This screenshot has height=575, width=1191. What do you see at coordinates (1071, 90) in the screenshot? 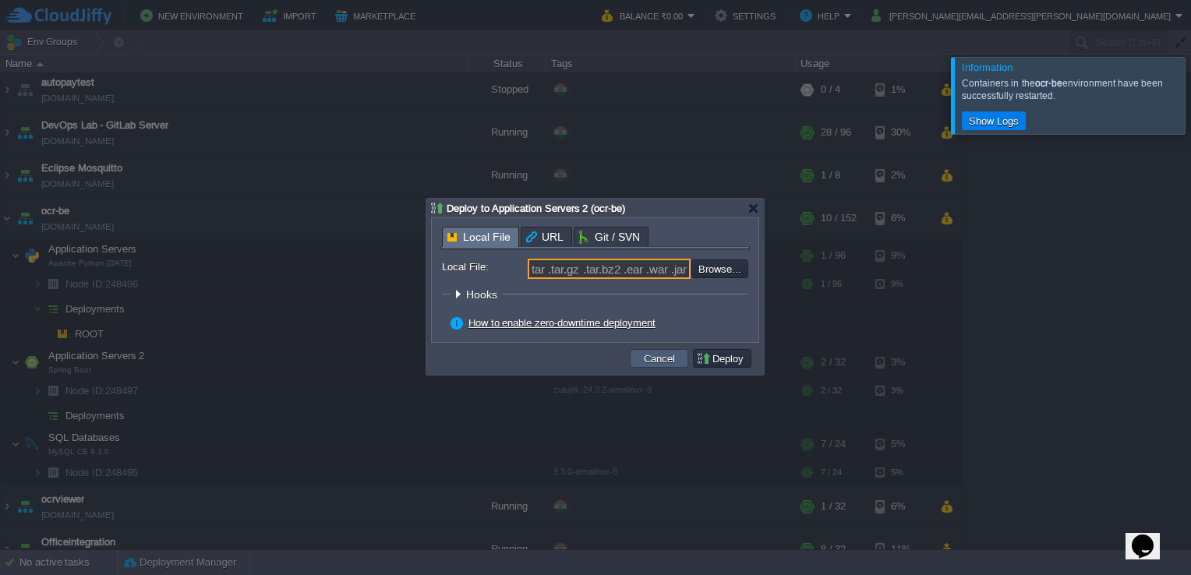
I see `div: Containers in the environment have been successfully restarted.` at bounding box center [1071, 90].